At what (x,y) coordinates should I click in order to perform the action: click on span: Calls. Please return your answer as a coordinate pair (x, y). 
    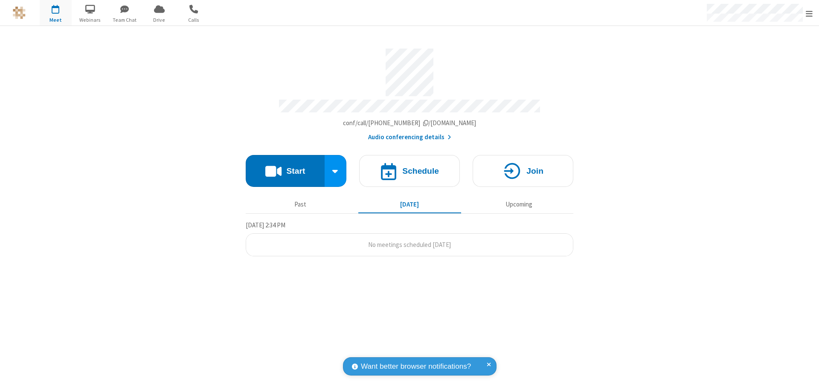
    Looking at the image, I should click on (194, 20).